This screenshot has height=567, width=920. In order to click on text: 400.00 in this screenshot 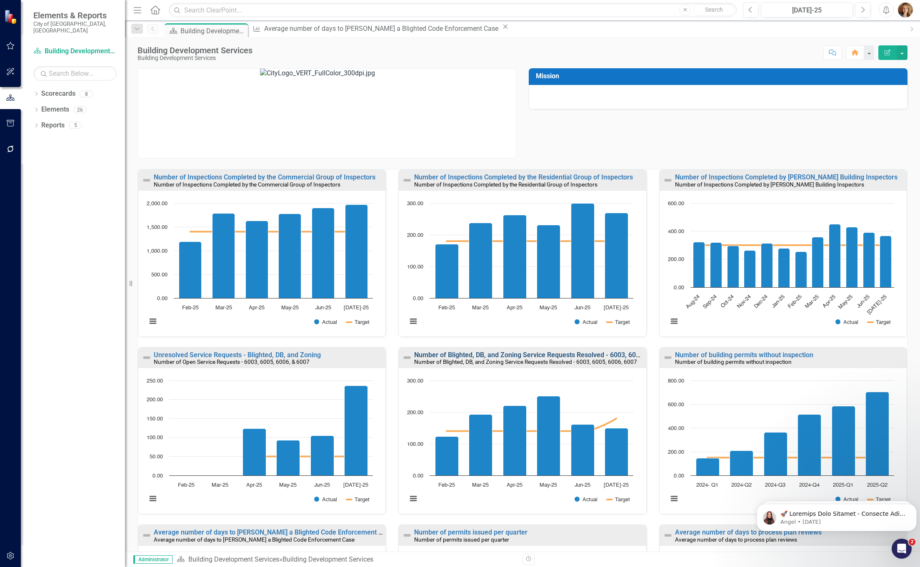, I will do `click(676, 429)`.